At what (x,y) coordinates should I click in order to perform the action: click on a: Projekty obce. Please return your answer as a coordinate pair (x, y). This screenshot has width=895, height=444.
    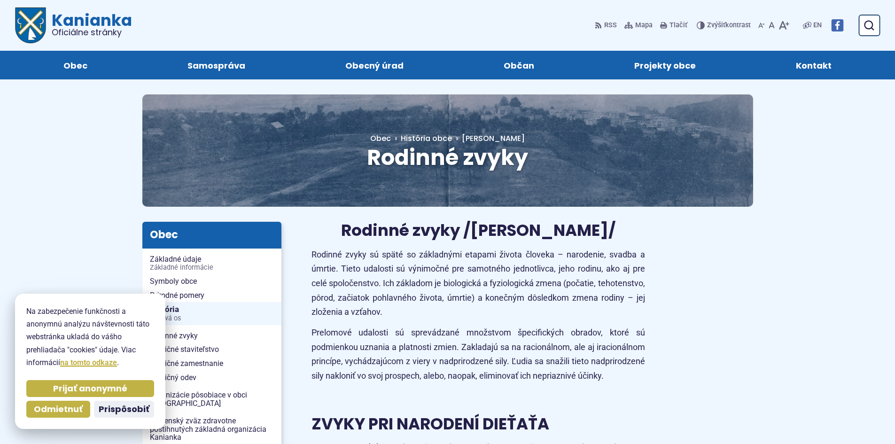
    Looking at the image, I should click on (665, 65).